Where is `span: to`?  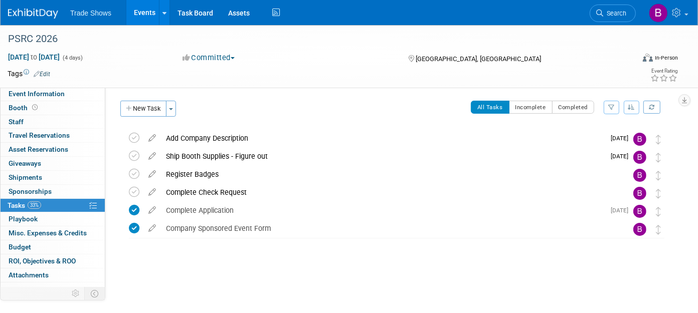
span: to is located at coordinates (34, 57).